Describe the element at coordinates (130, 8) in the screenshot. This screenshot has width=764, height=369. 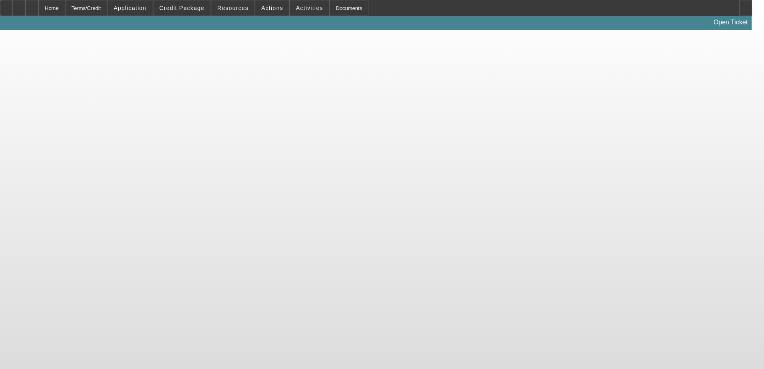
I see `span: Application` at that location.